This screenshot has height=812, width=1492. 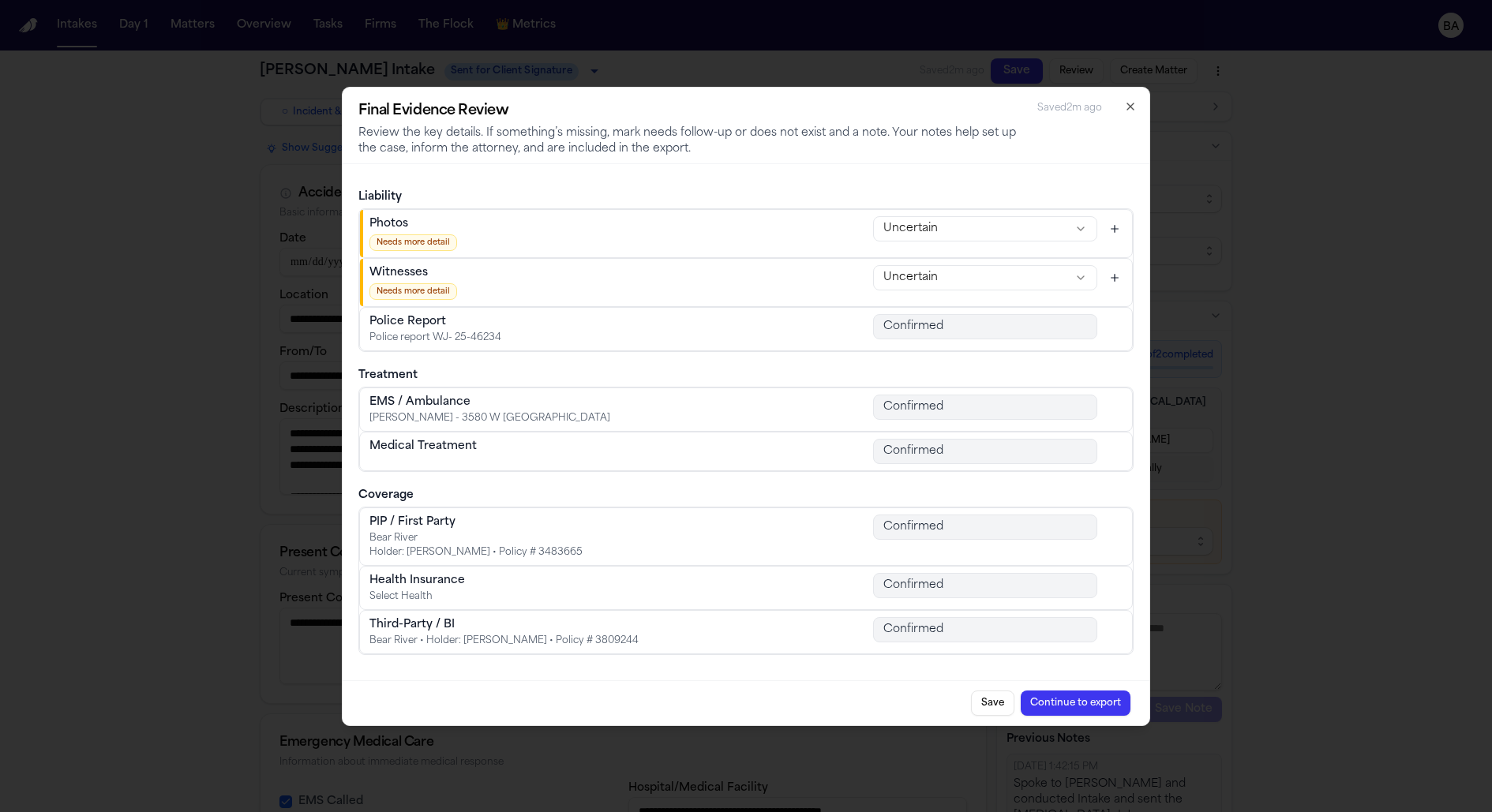 I want to click on span: Saved 2m ago, so click(x=1069, y=108).